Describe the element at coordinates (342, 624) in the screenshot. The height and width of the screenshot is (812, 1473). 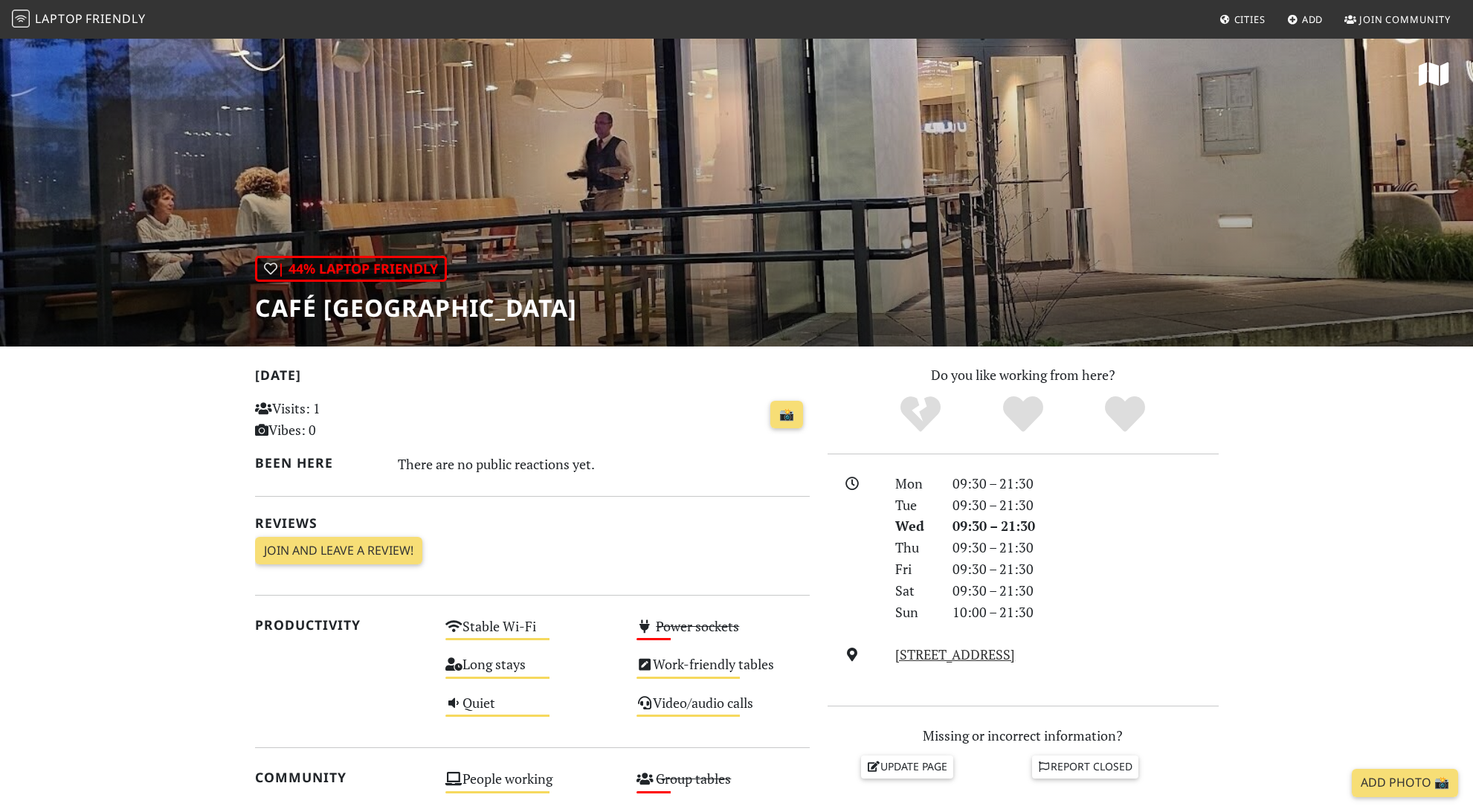
I see `h2: Productivity` at that location.